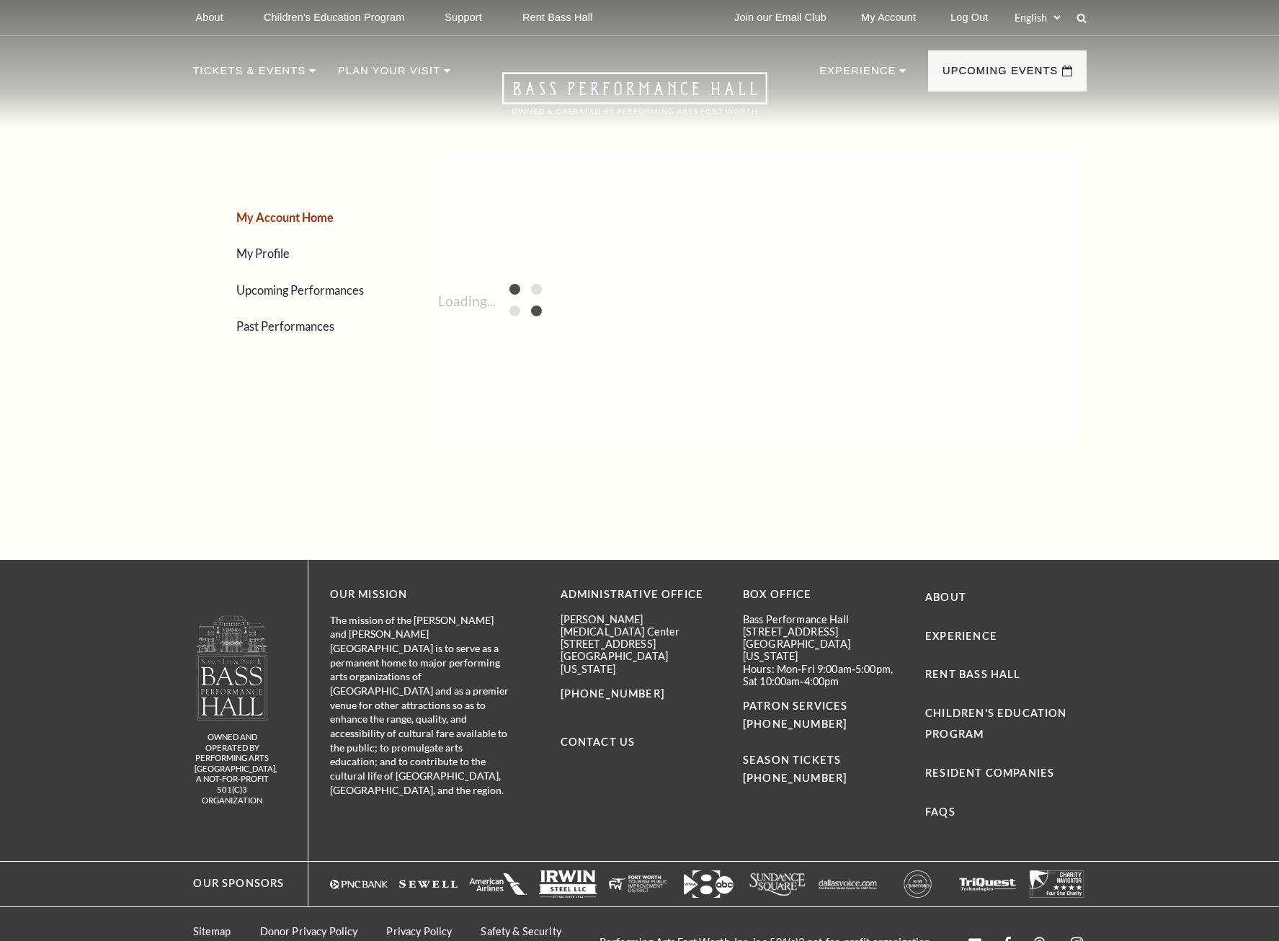 Image resolution: width=1279 pixels, height=941 pixels. Describe the element at coordinates (598, 741) in the screenshot. I see `a: Contact Us` at that location.